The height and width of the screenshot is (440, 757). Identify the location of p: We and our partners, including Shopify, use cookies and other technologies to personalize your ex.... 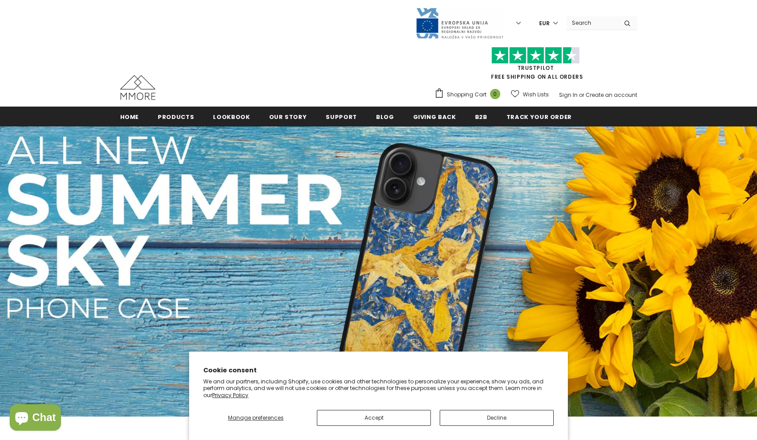
(378, 388).